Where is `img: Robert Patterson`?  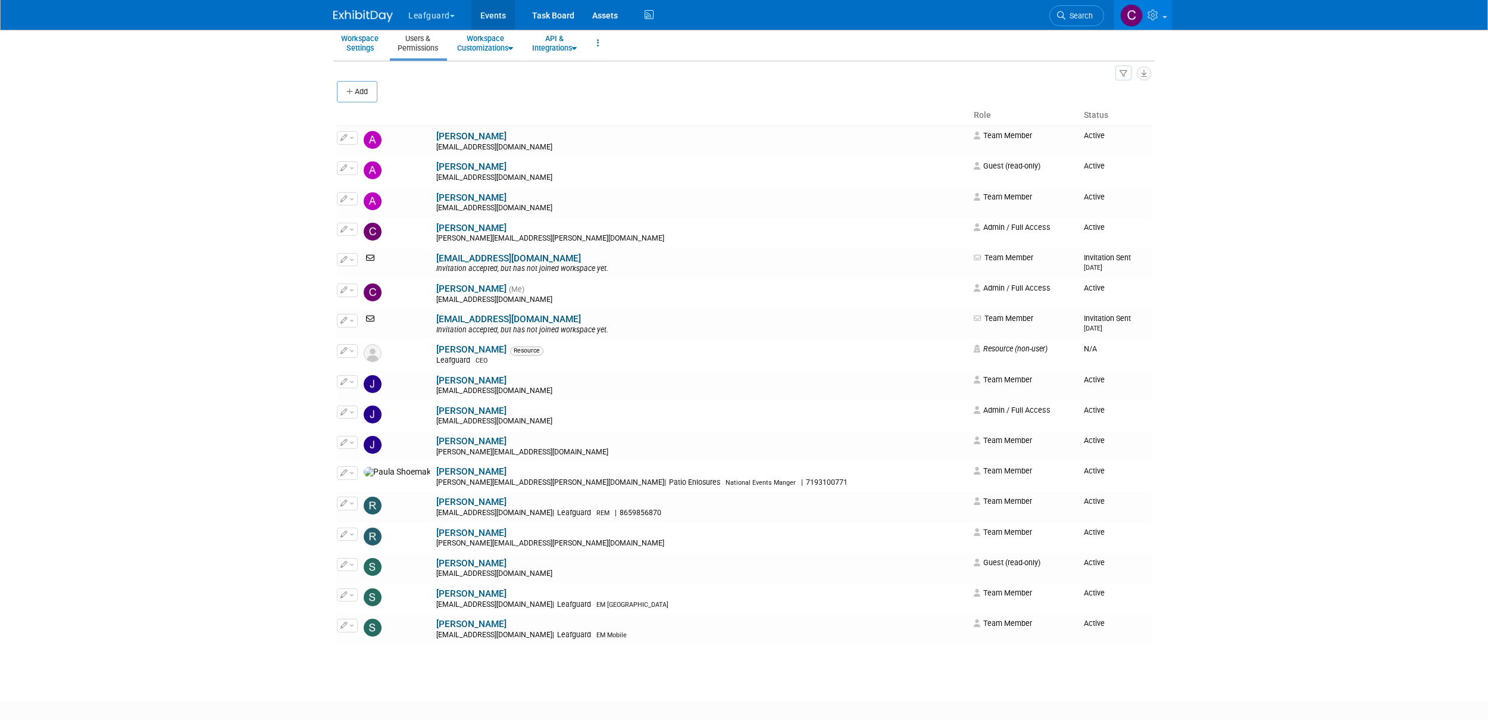
img: Robert Patterson is located at coordinates (373, 505).